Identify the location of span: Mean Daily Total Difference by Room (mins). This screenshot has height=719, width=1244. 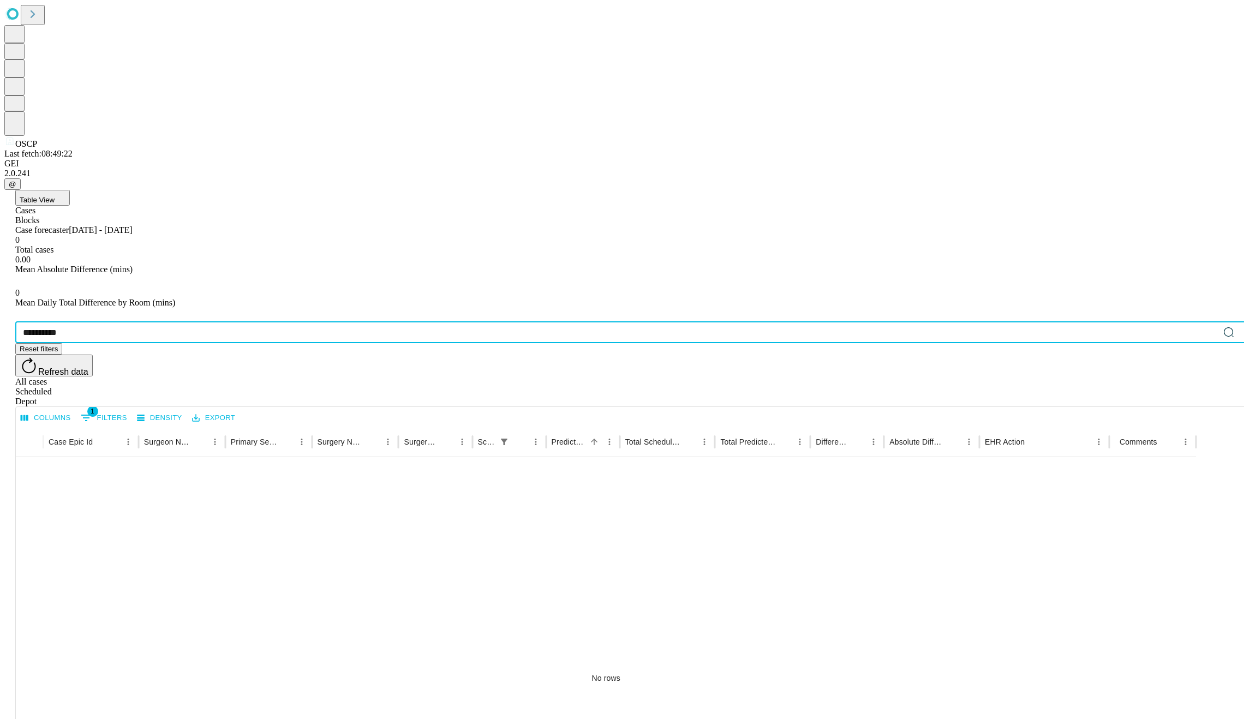
(95, 302).